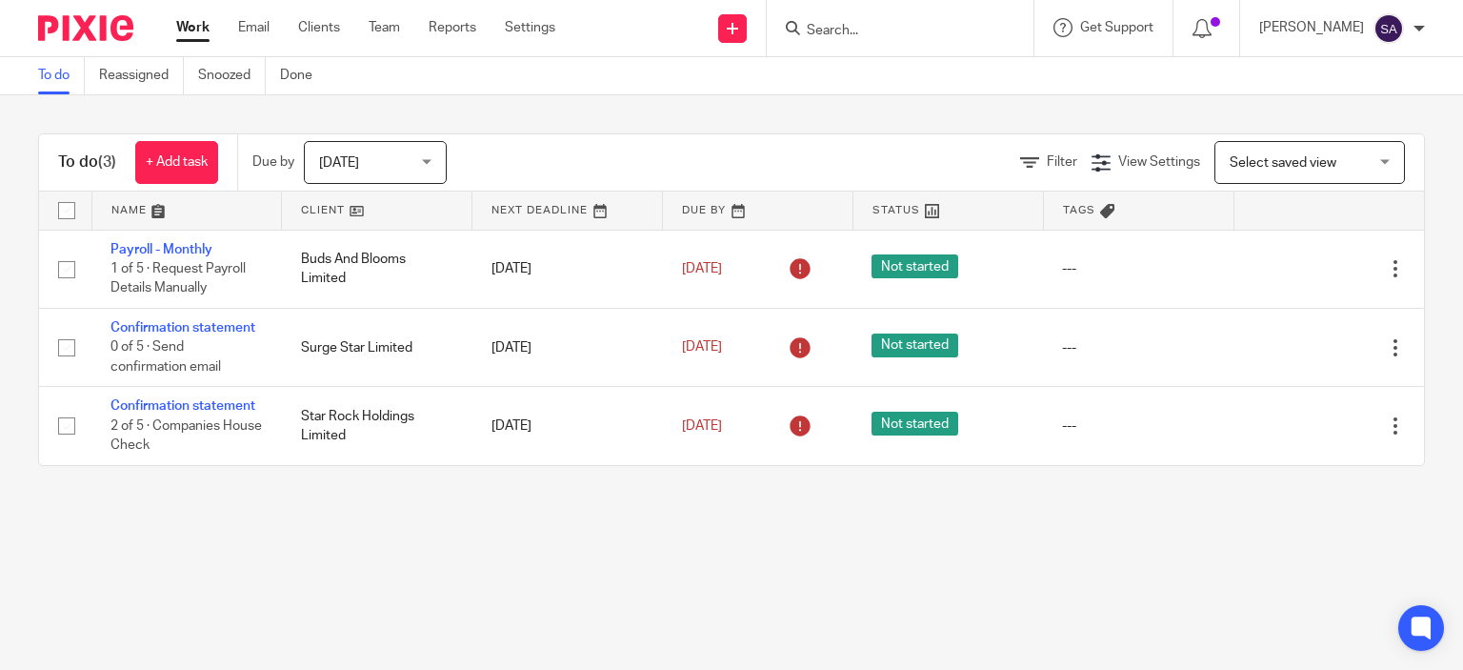 The height and width of the screenshot is (670, 1463). What do you see at coordinates (1389, 29) in the screenshot?
I see `img: svg%3E` at bounding box center [1389, 29].